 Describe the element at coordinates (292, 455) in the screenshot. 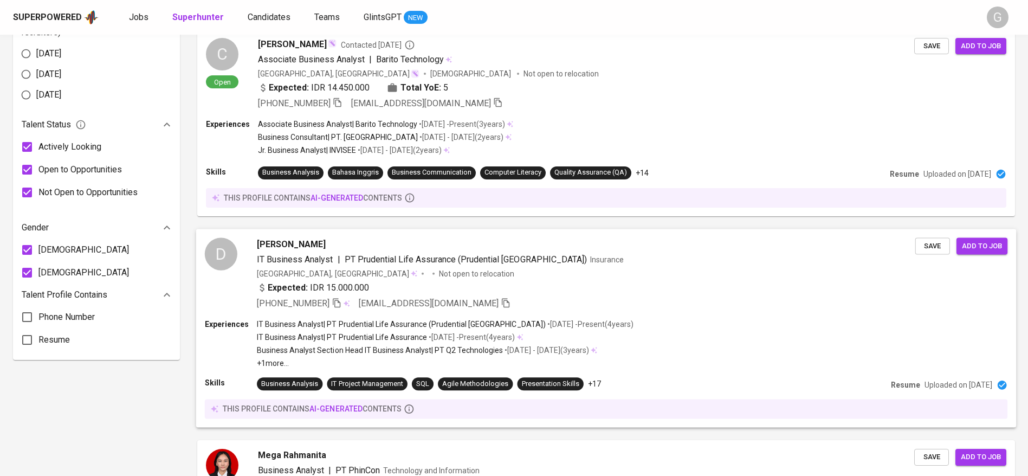

I see `span: Mega Rahmanita` at that location.